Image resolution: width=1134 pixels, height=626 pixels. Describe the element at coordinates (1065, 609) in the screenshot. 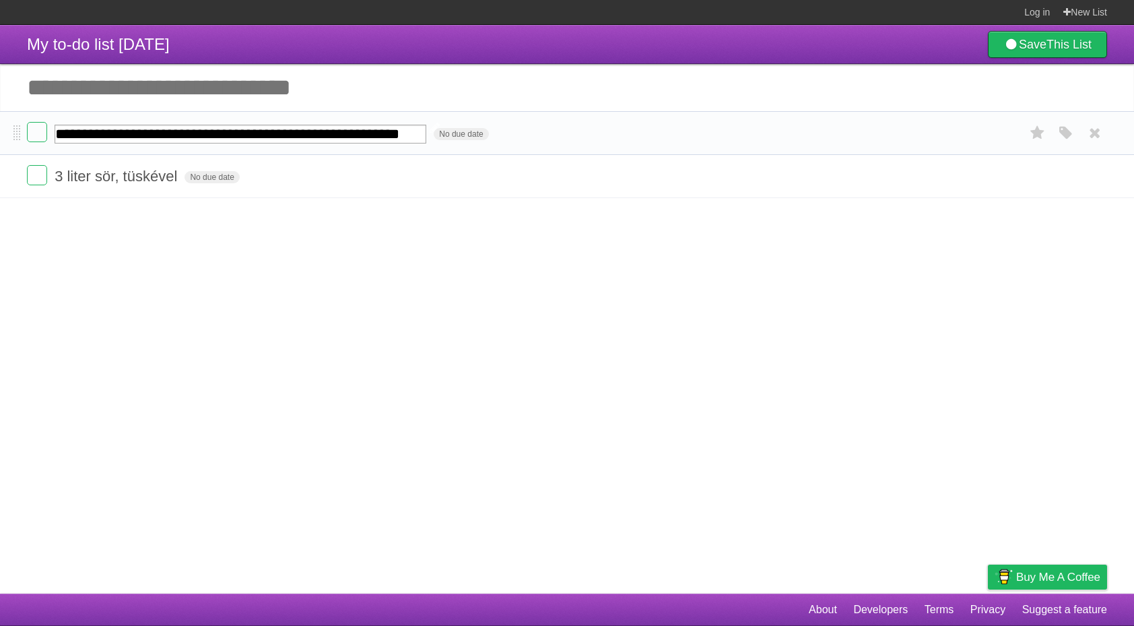

I see `a: Suggest a feature` at that location.